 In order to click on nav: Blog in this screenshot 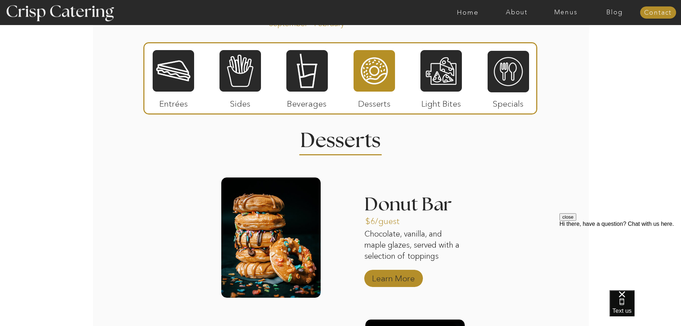, I will do `click(615, 13)`.